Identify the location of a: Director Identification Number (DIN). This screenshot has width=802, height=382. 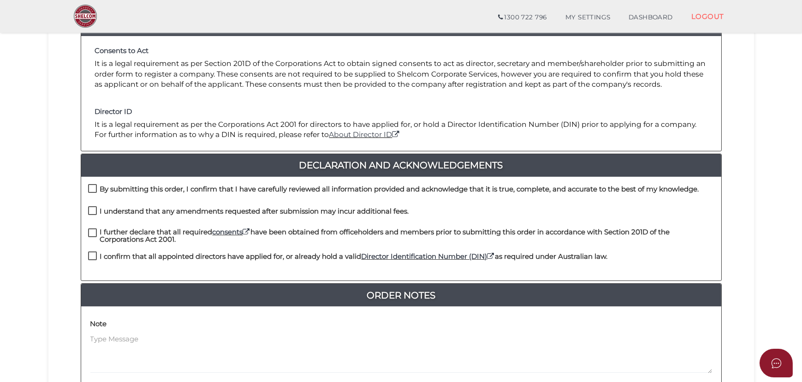
(429, 256).